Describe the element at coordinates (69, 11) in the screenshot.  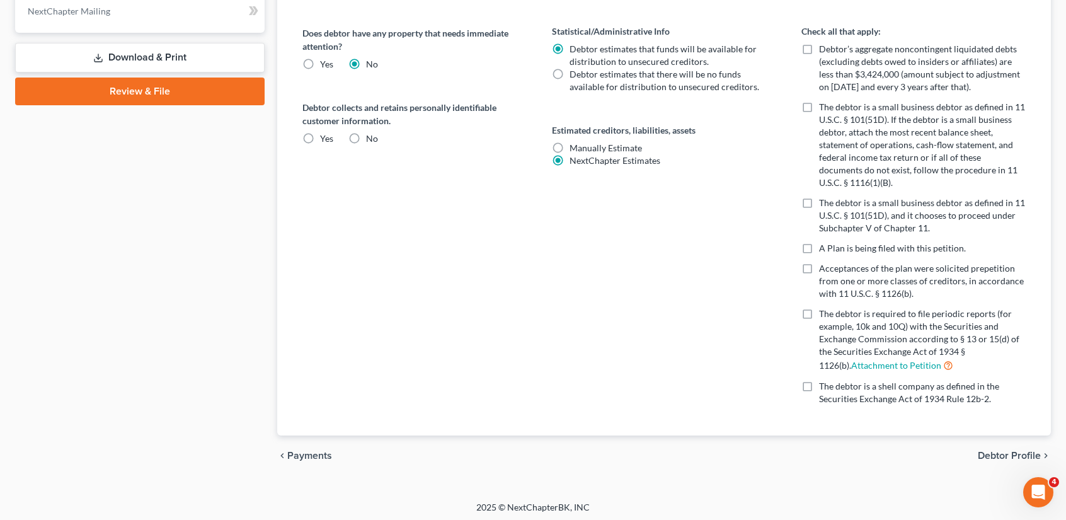
I see `span: NextChapter Mailing` at that location.